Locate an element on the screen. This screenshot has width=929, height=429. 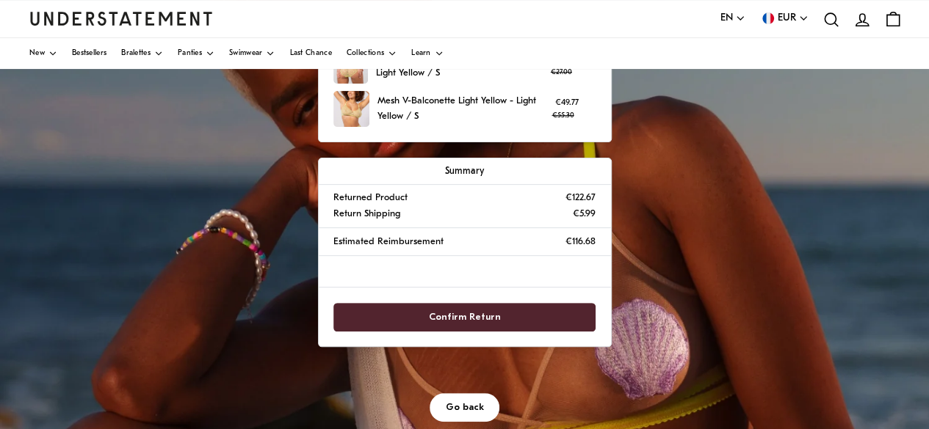
strike: €27.00 is located at coordinates (561, 72).